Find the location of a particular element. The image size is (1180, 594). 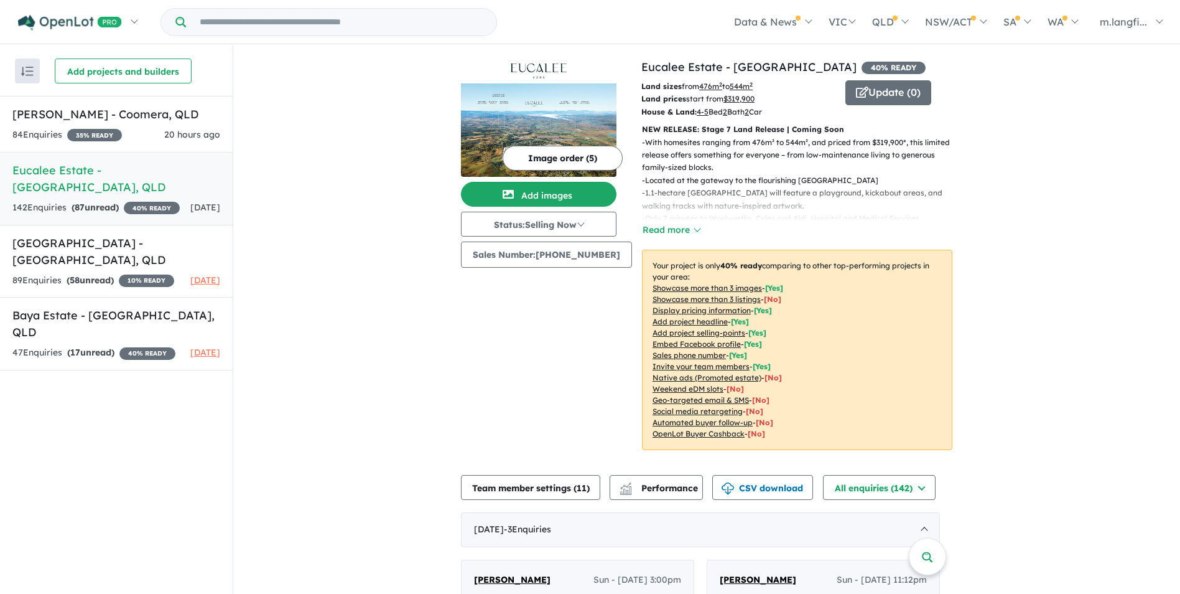

div: 84 Enquir ies is located at coordinates (67, 135).